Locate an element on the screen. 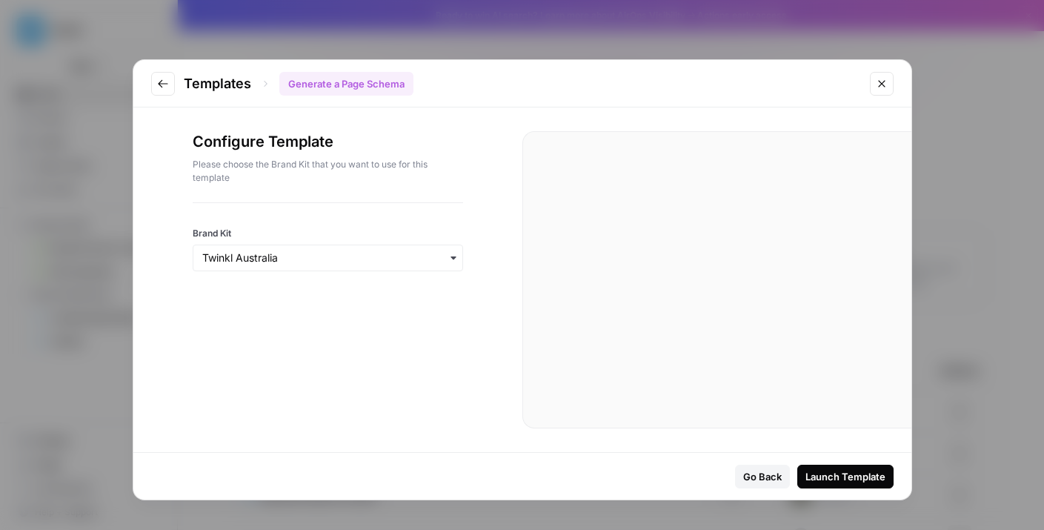  input: Twinkl Australia is located at coordinates (327, 258).